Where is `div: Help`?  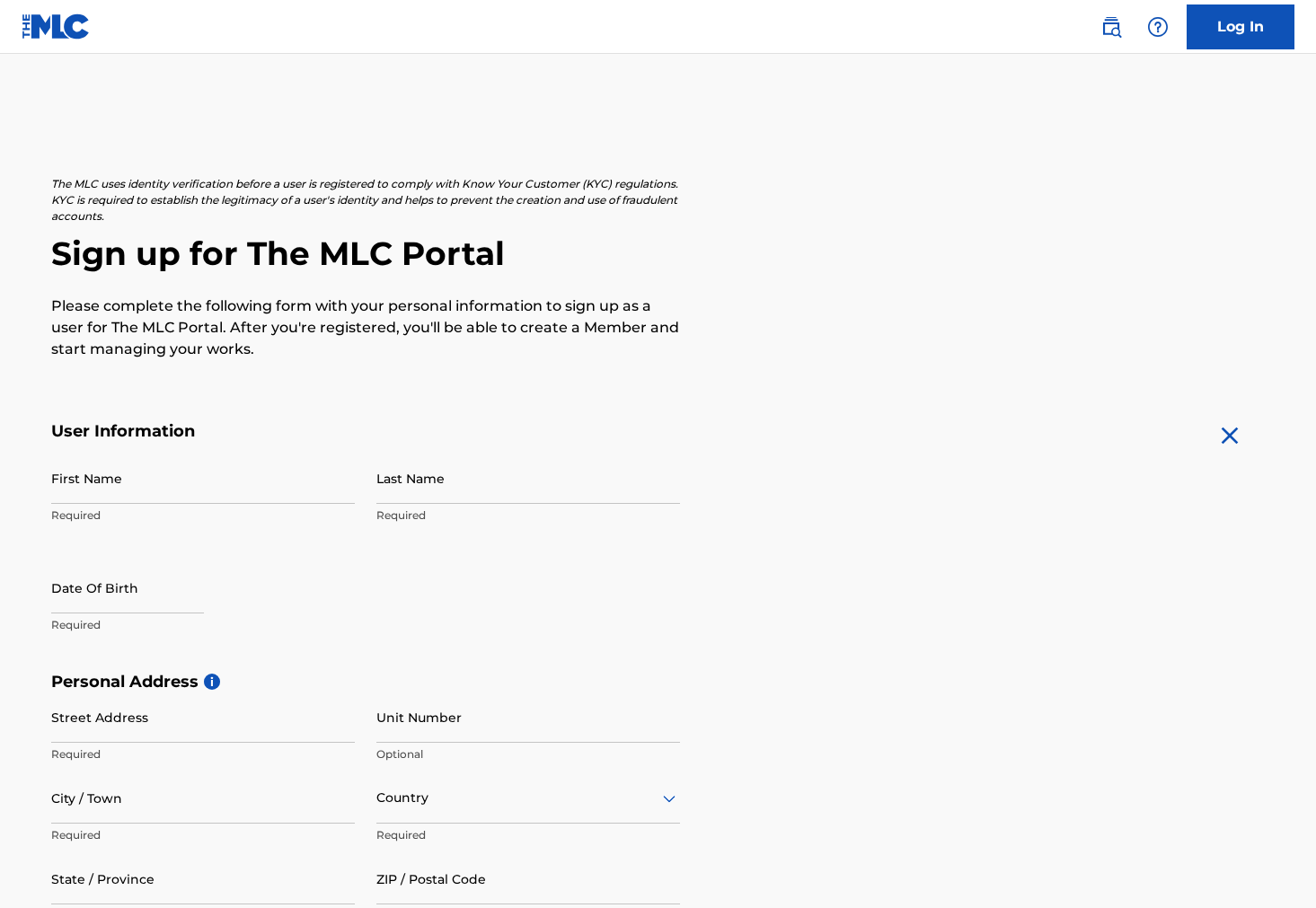 div: Help is located at coordinates (1158, 27).